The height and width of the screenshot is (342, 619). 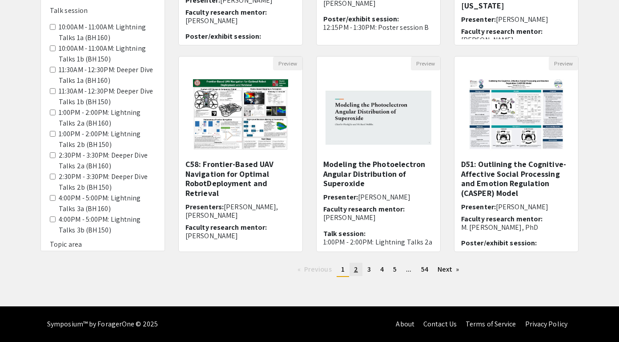 What do you see at coordinates (378, 154) in the screenshot?
I see `div: Open Presentation <p><strong style="background-color: transparent; color: rgb(26, 26, 26);">Model...` at bounding box center [378, 154].